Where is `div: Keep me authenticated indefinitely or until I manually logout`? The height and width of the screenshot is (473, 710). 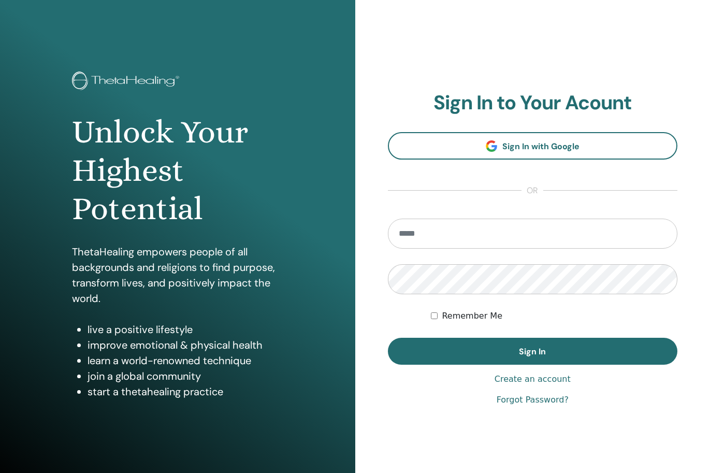 div: Keep me authenticated indefinitely or until I manually logout is located at coordinates (554, 316).